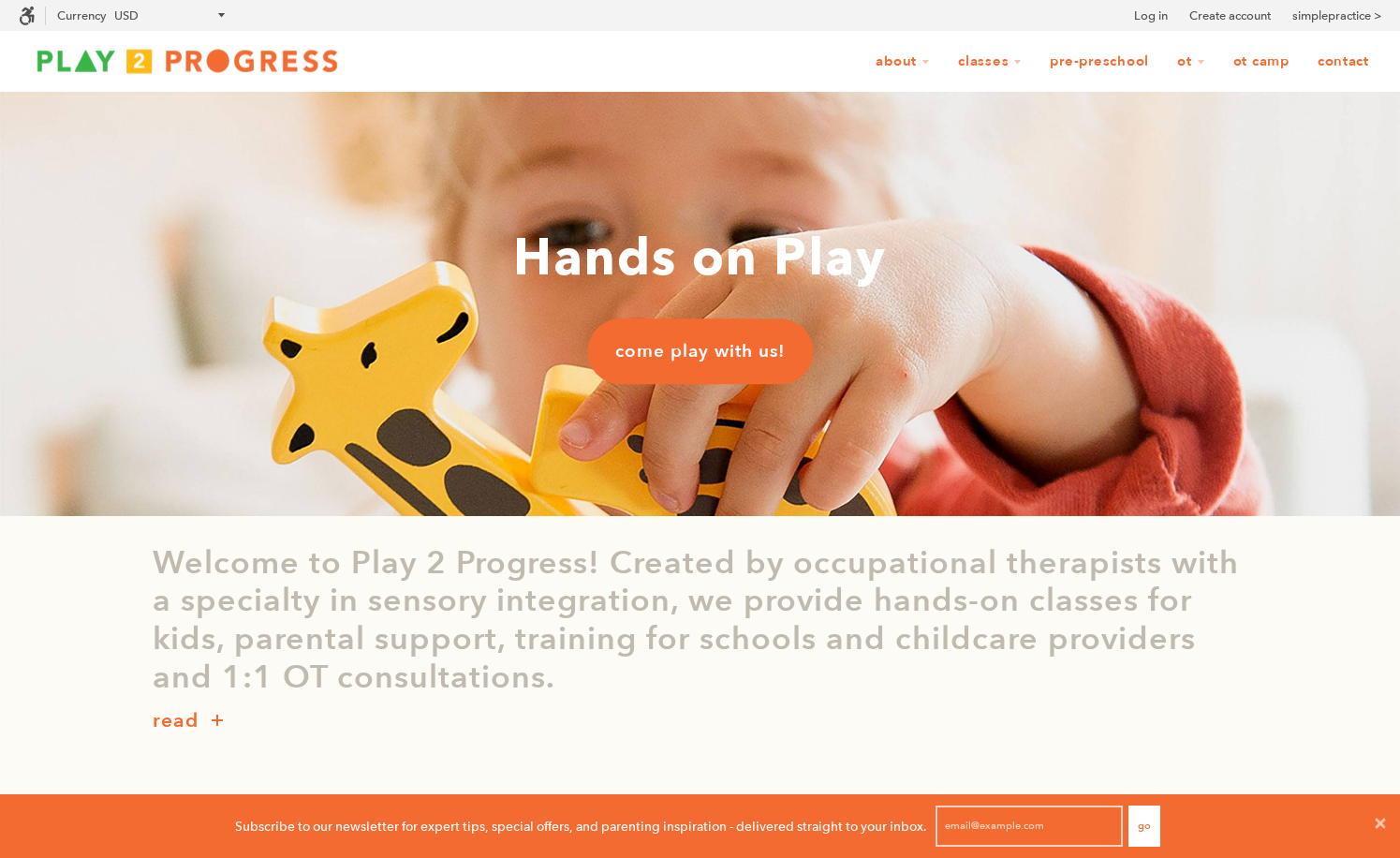  I want to click on a: OT Camp, so click(1261, 62).